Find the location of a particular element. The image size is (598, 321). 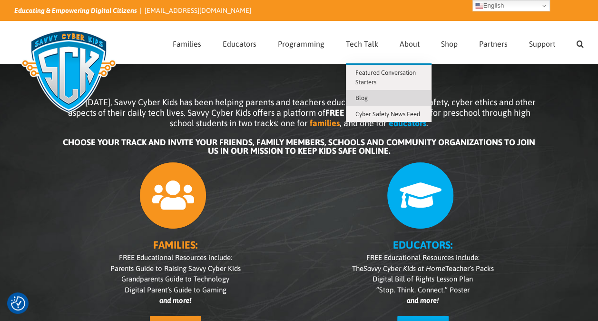

b: FREE educational resources is located at coordinates (378, 112).